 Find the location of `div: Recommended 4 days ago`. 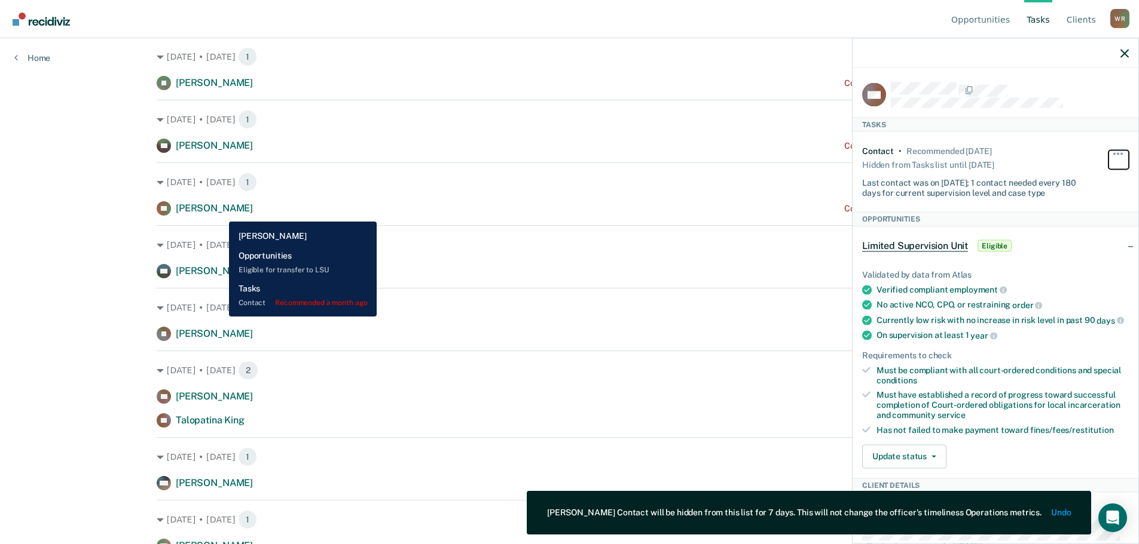

div: Recommended 4 days ago is located at coordinates (948, 151).